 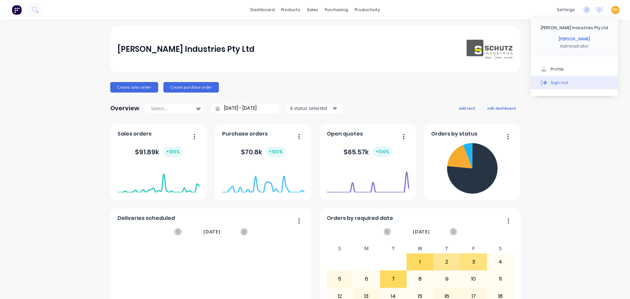 I want to click on div: sales, so click(x=312, y=10).